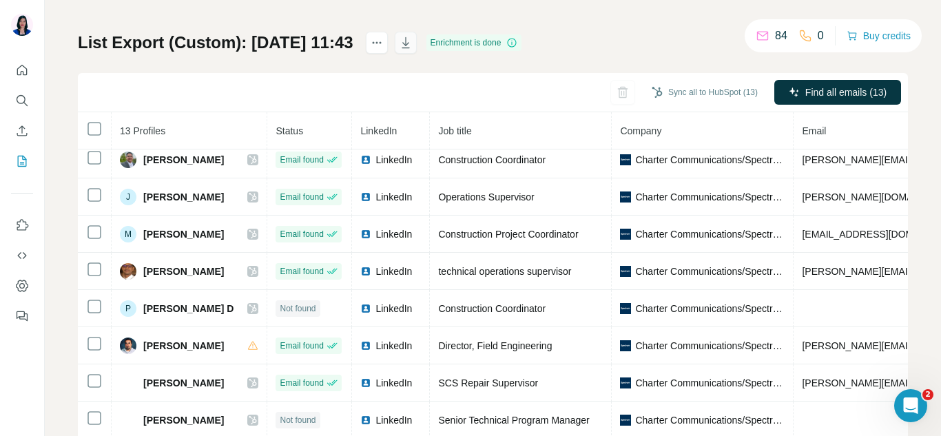 This screenshot has width=941, height=436. Describe the element at coordinates (879, 36) in the screenshot. I see `button: Buy credits` at that location.